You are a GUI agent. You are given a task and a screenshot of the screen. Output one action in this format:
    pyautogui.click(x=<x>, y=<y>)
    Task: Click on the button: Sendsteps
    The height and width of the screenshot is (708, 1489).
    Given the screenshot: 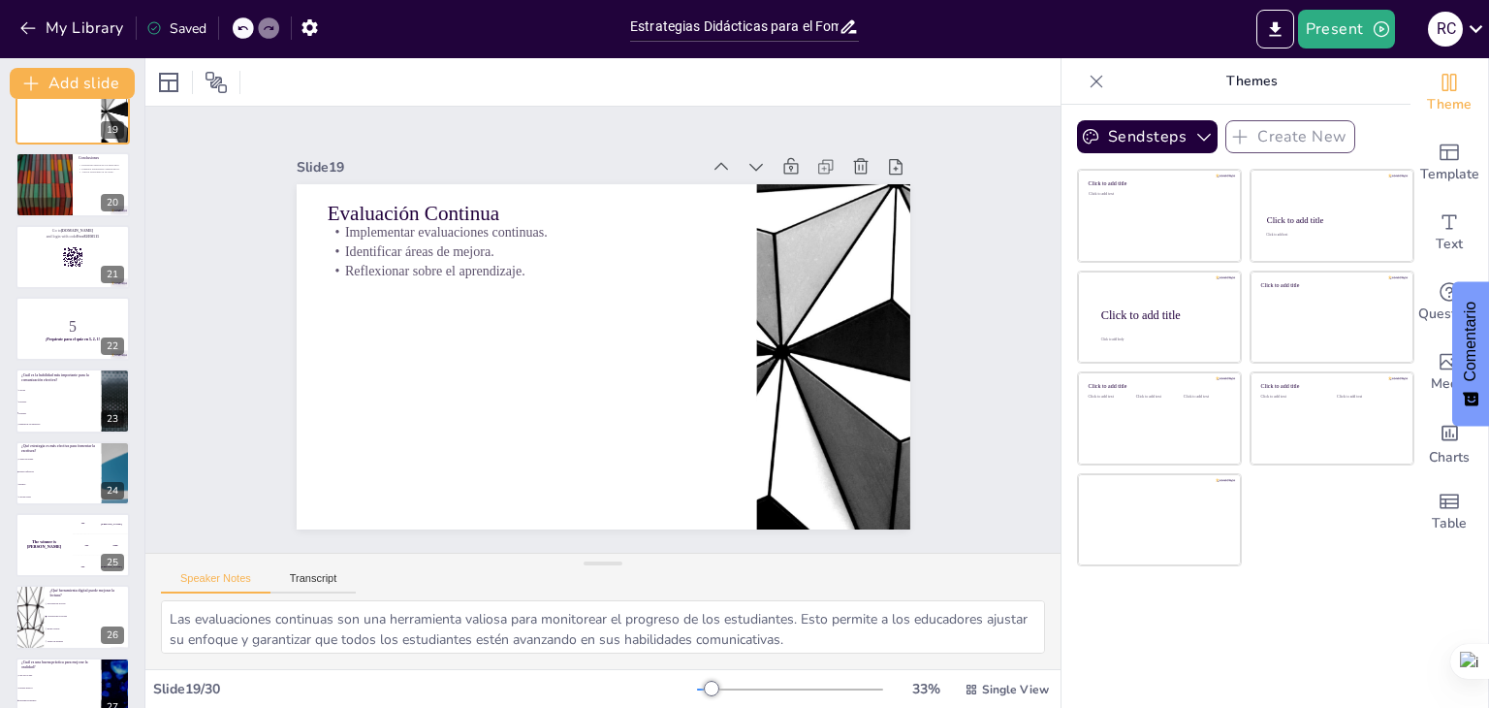 What is the action you would take?
    pyautogui.click(x=1147, y=137)
    